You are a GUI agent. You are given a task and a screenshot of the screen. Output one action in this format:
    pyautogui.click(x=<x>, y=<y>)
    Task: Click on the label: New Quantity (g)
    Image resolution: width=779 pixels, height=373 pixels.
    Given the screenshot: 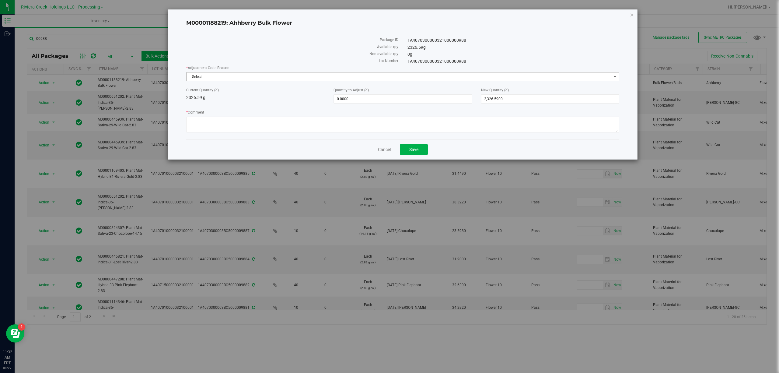 What is the action you would take?
    pyautogui.click(x=550, y=90)
    